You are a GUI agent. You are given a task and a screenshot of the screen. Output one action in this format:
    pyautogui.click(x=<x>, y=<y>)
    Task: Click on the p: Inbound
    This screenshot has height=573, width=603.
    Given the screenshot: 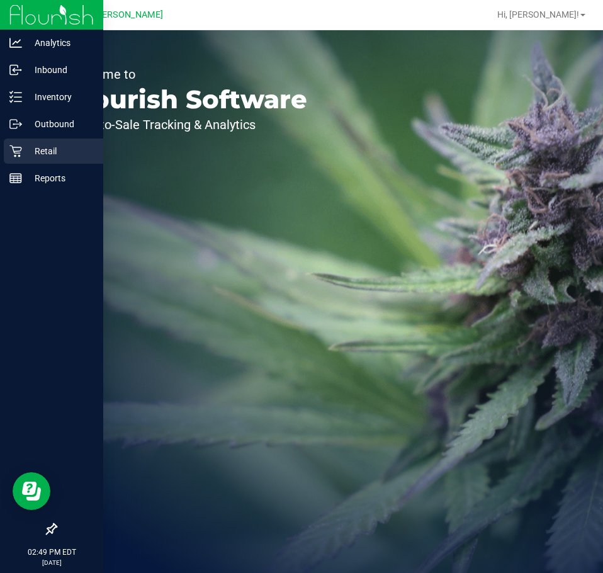 What is the action you would take?
    pyautogui.click(x=60, y=70)
    